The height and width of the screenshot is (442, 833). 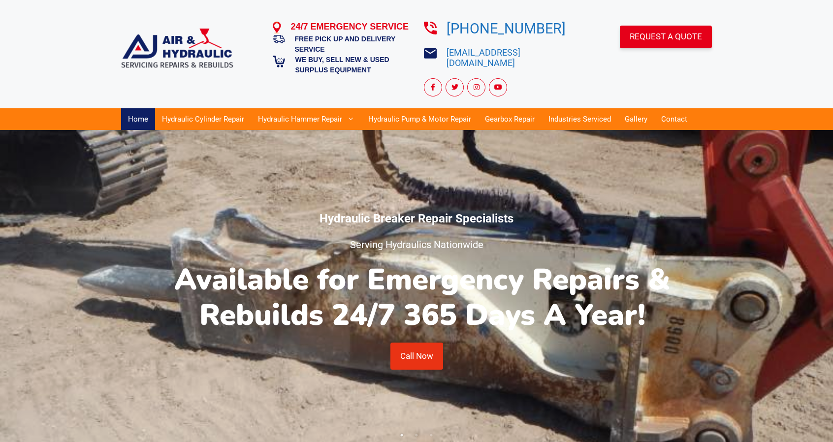 I want to click on button: 1 of 3, so click(x=402, y=435).